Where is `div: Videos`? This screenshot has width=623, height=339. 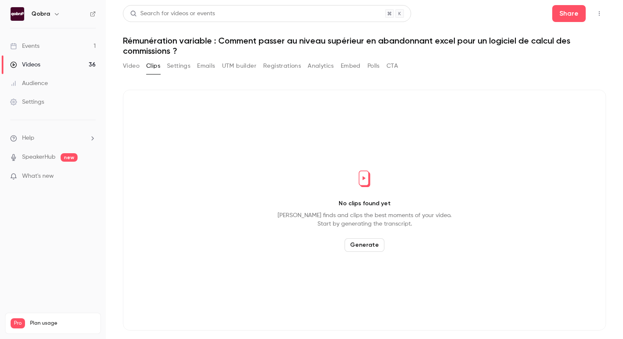
div: Videos is located at coordinates (25, 65).